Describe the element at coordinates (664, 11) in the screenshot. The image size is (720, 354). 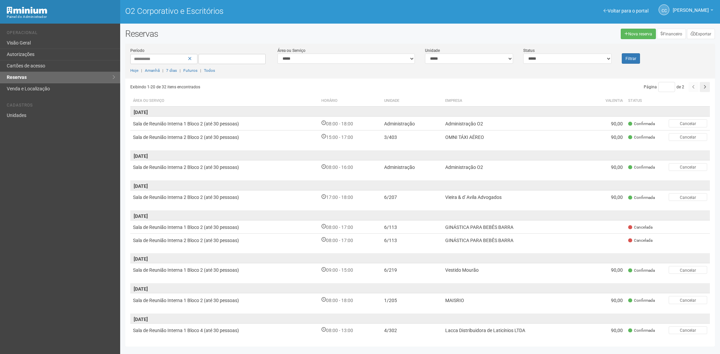
I see `font: CC` at that location.